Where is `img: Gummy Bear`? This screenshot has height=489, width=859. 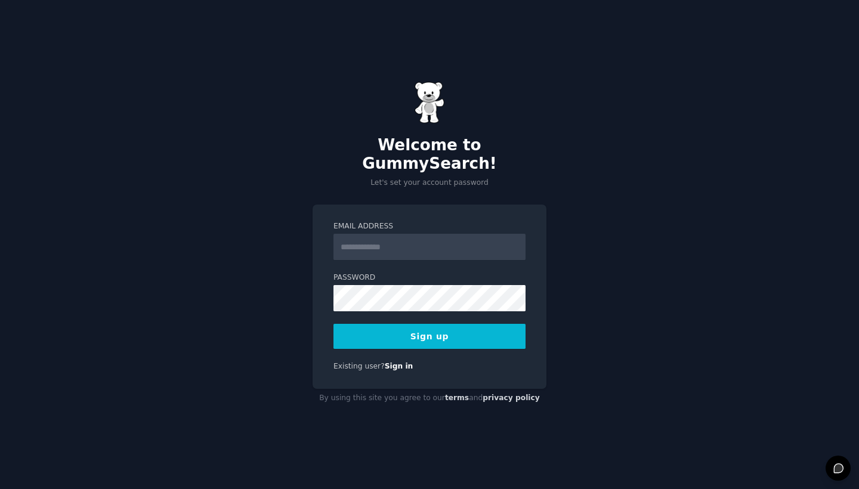
img: Gummy Bear is located at coordinates (430, 103).